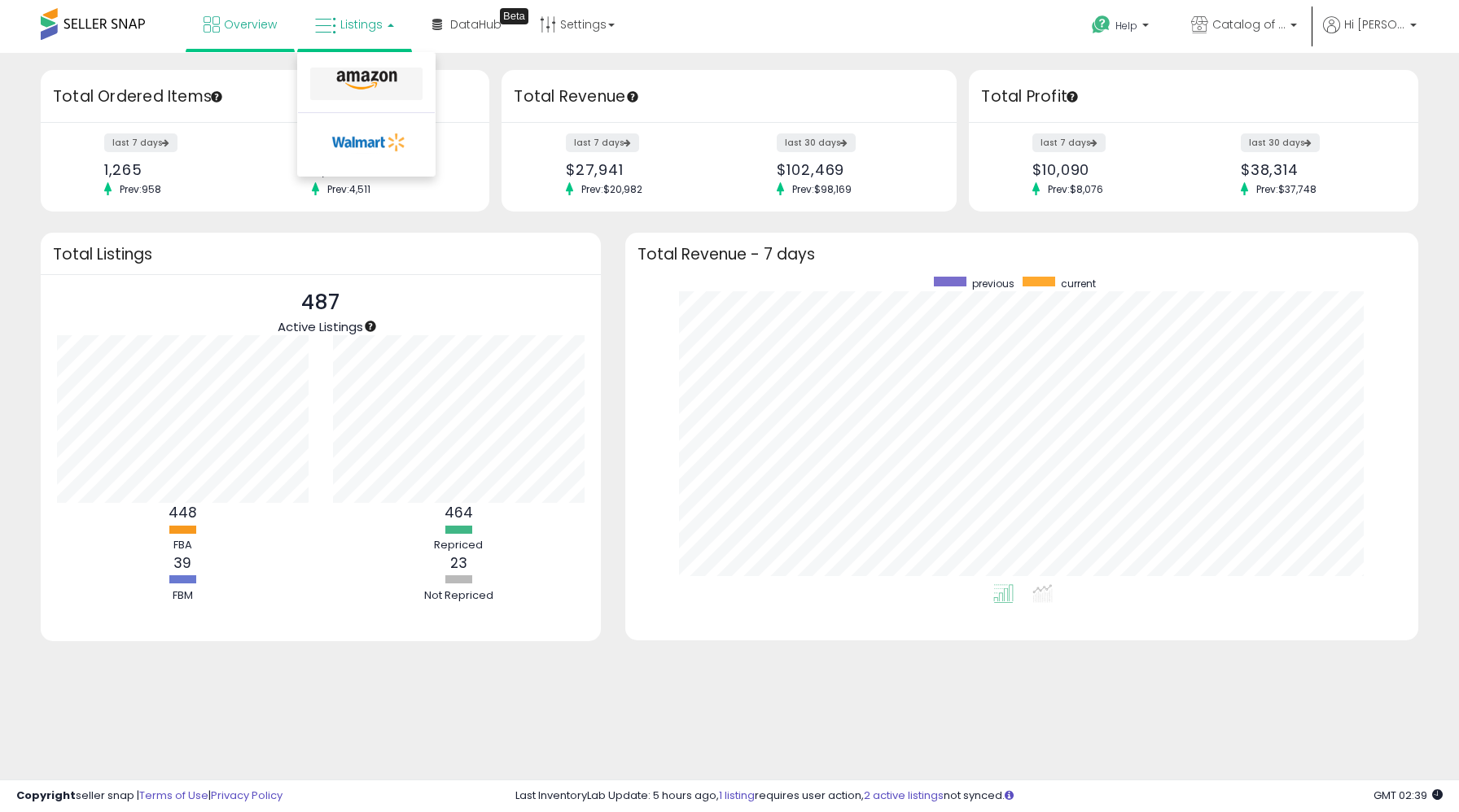 This screenshot has width=1459, height=812. Describe the element at coordinates (178, 169) in the screenshot. I see `div: 1,265` at that location.